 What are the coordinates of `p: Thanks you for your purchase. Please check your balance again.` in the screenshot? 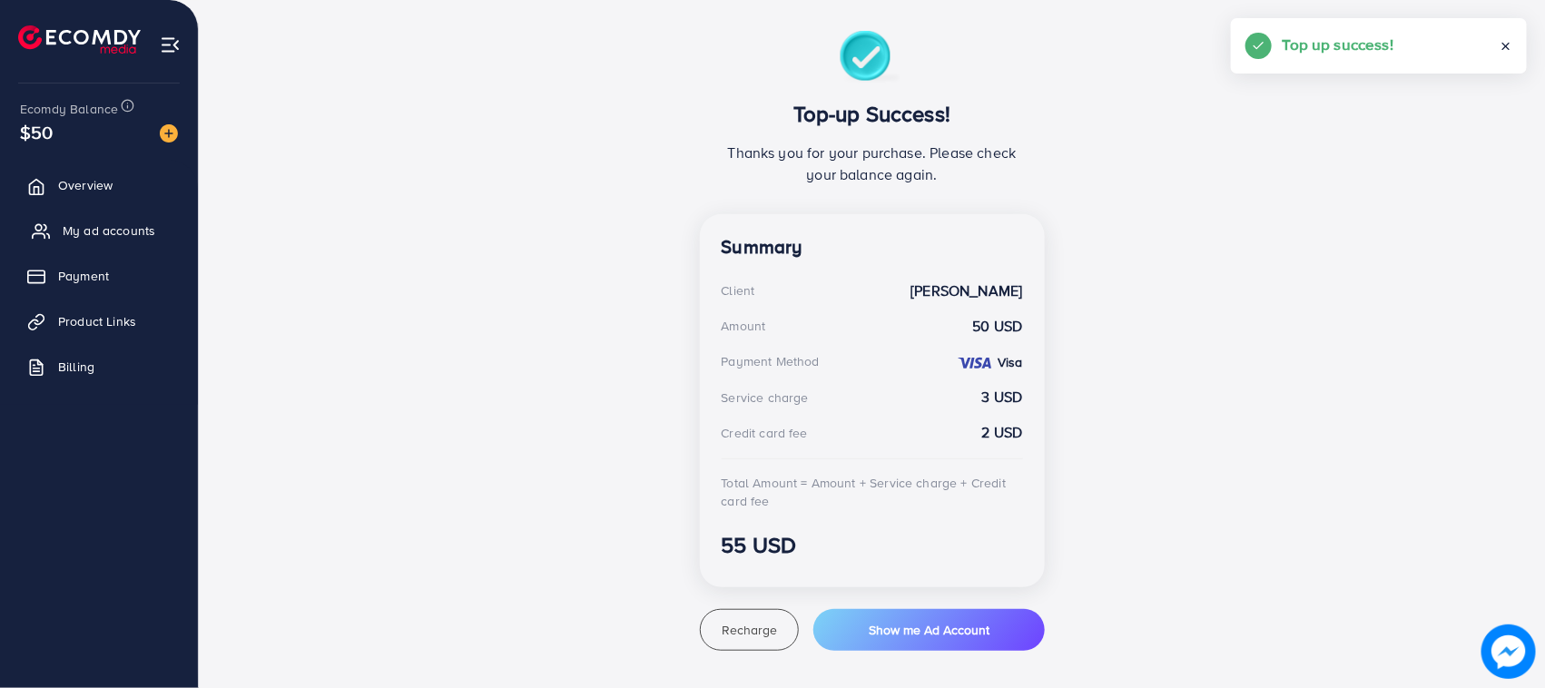 It's located at (872, 163).